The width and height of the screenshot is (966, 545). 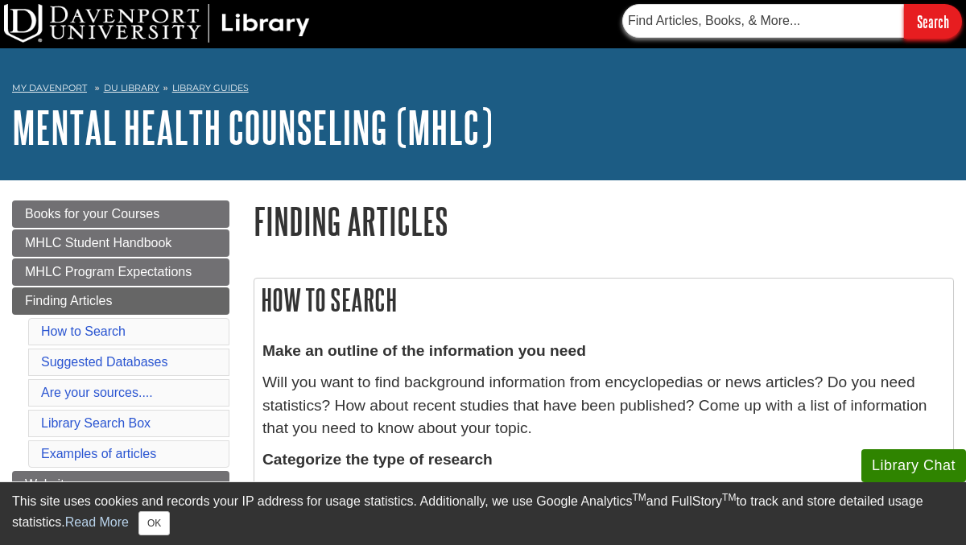 I want to click on h1: Finding Articles, so click(x=604, y=221).